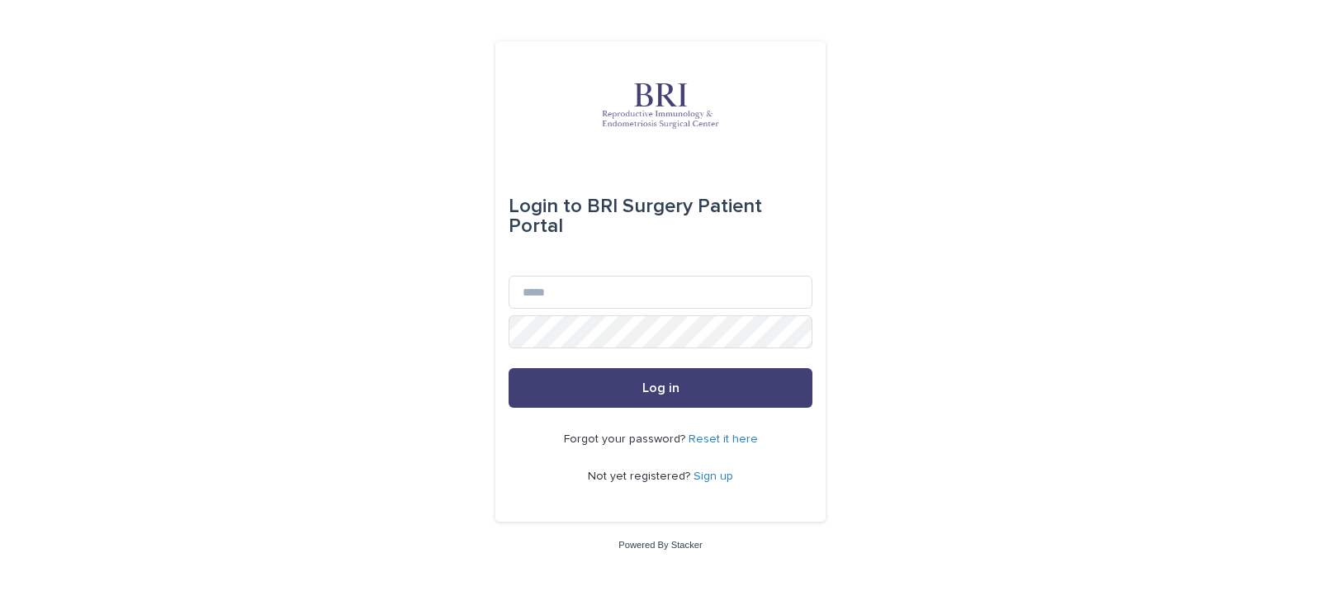 The height and width of the screenshot is (610, 1321). What do you see at coordinates (723, 439) in the screenshot?
I see `a: Reset it here` at bounding box center [723, 439].